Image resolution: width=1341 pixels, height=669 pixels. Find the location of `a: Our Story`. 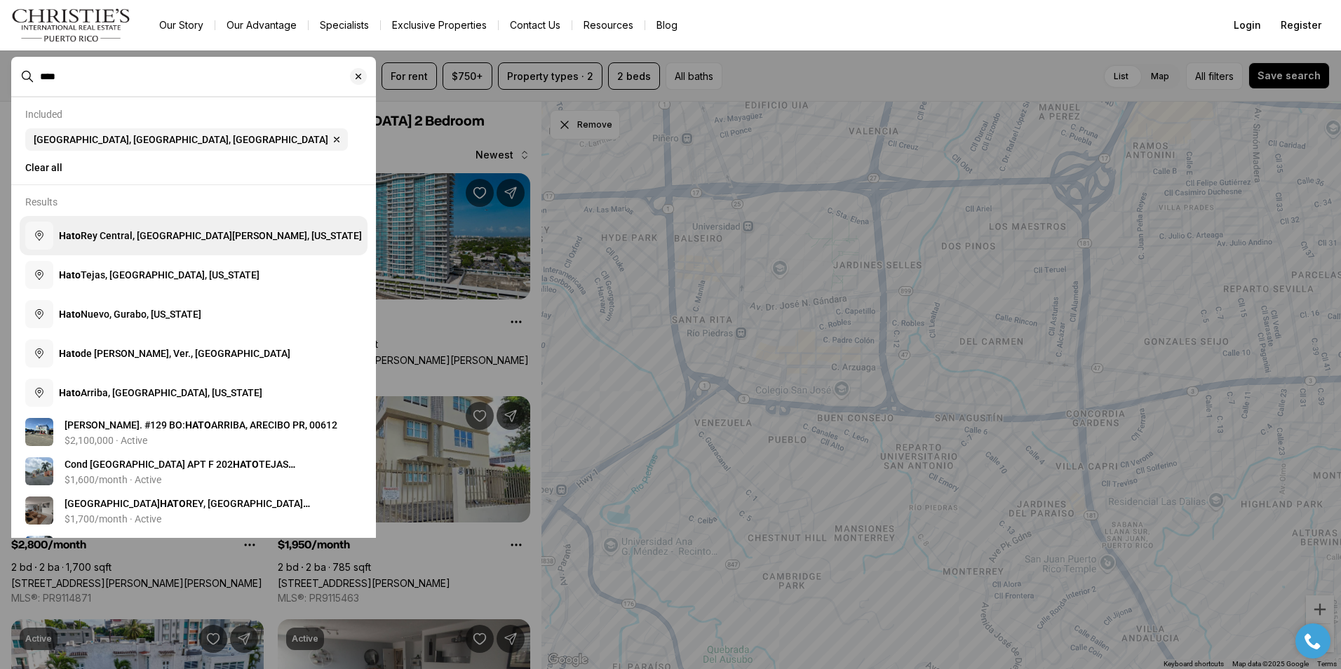

a: Our Story is located at coordinates (181, 25).